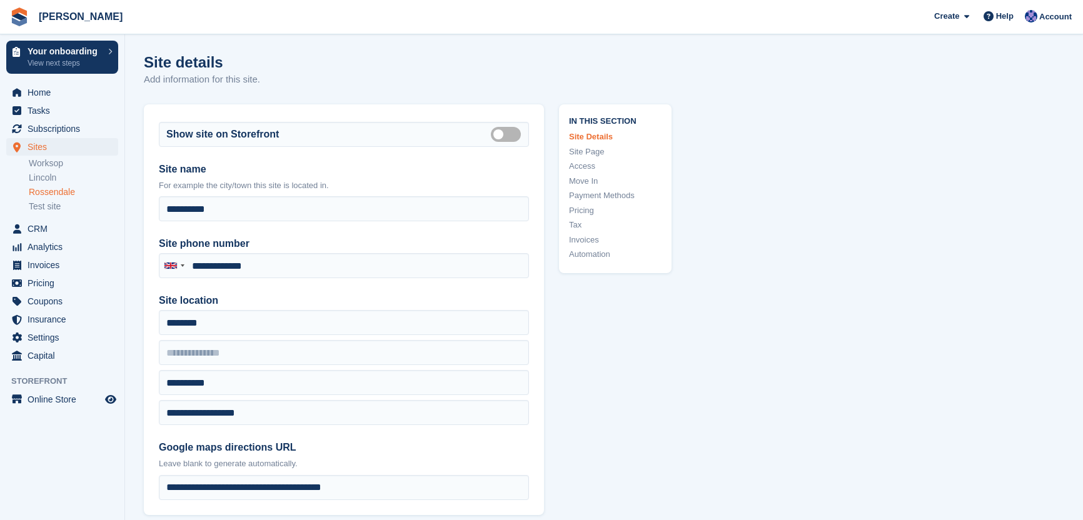  I want to click on h1: Site details, so click(202, 62).